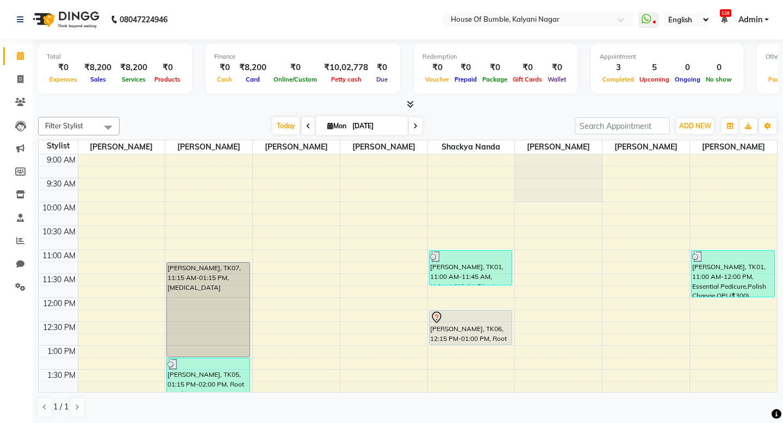  What do you see at coordinates (466, 79) in the screenshot?
I see `span: Prepaid` at bounding box center [466, 79].